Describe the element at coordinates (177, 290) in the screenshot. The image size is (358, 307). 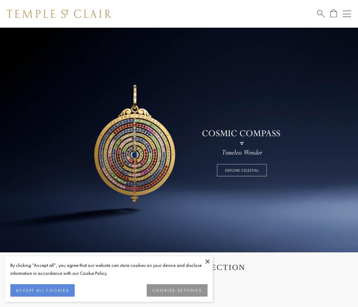
I see `button: COOKIES SETTINGS` at that location.